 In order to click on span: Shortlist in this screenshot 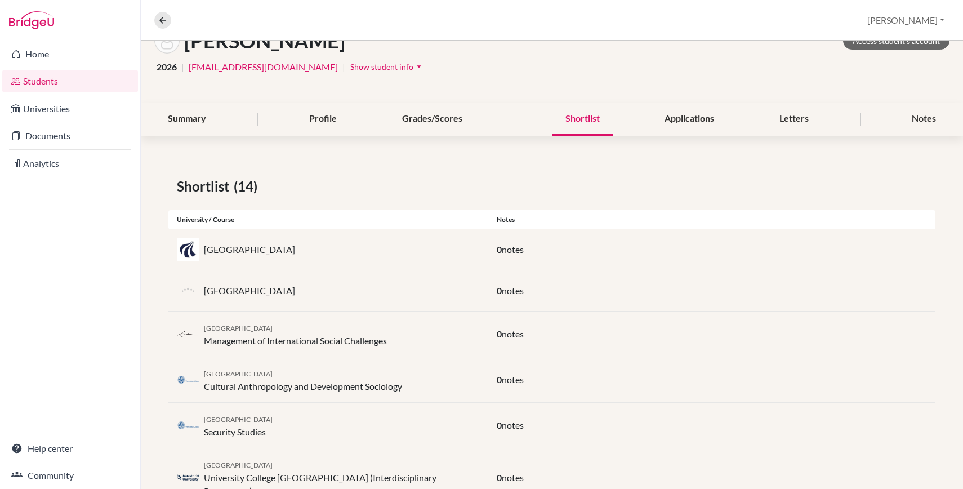, I will do `click(205, 186)`.